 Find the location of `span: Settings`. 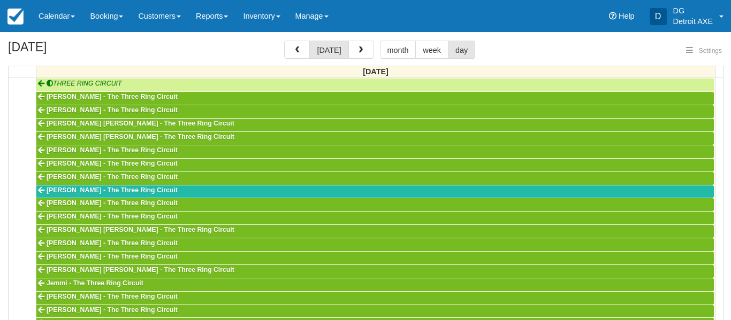

span: Settings is located at coordinates (710, 51).